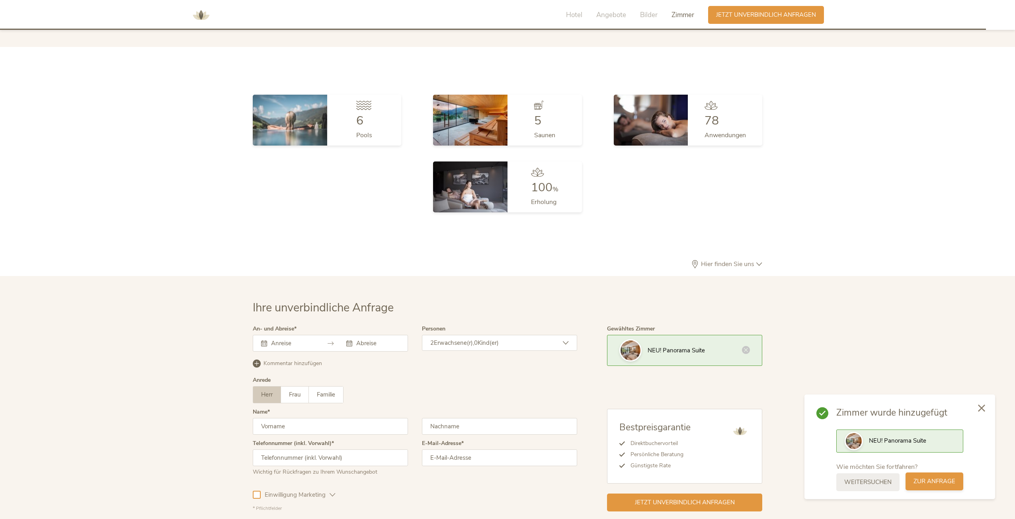 Image resolution: width=1015 pixels, height=519 pixels. What do you see at coordinates (415, 508) in the screenshot?
I see `div: * Pflichtfelder` at bounding box center [415, 508].